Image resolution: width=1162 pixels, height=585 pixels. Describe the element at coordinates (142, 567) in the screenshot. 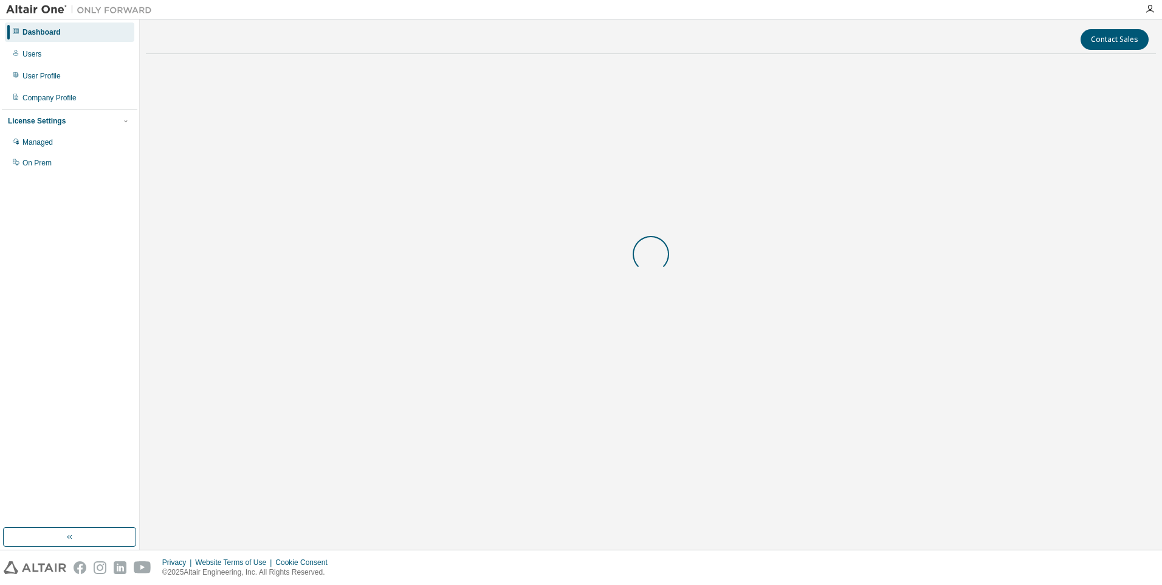

I see `img: youtube.svg` at that location.